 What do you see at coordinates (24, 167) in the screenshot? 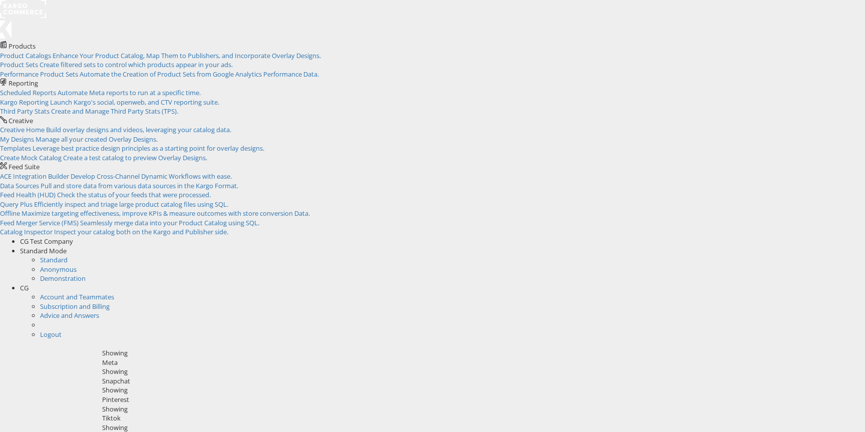
I see `span: Feed Suite` at bounding box center [24, 167].